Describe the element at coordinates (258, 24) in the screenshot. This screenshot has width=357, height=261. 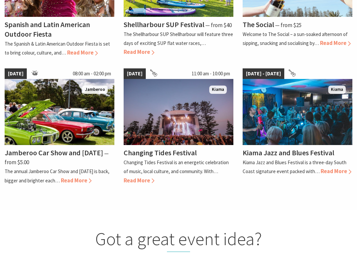
I see `h4: The Social` at that location.